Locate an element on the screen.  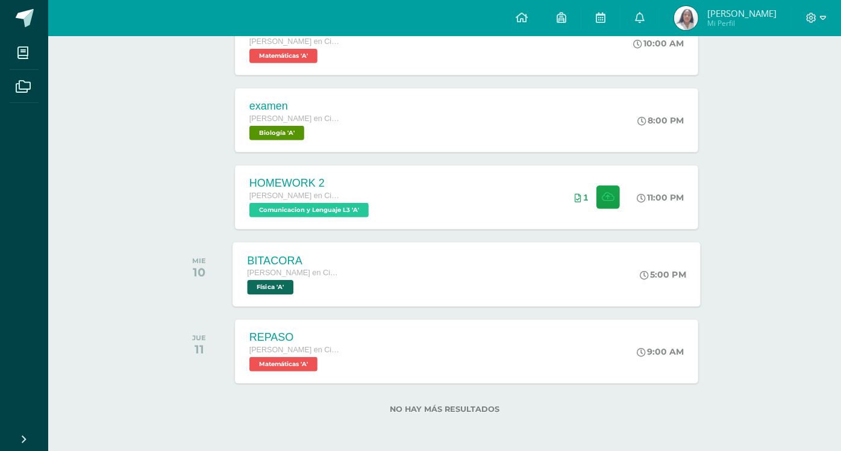
div: 5:00 PM is located at coordinates (663, 275).